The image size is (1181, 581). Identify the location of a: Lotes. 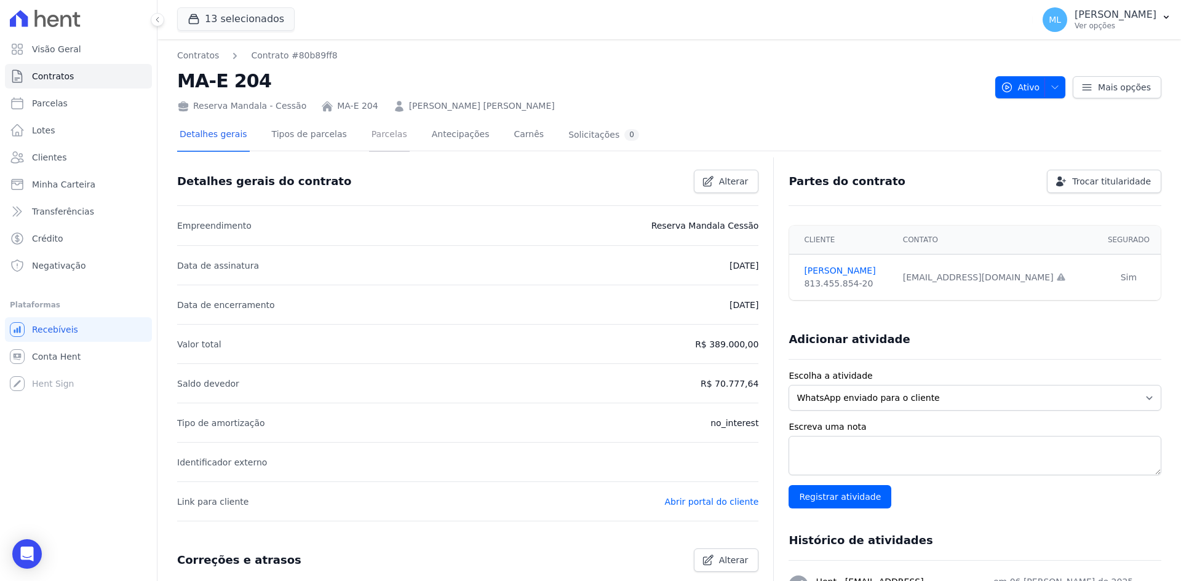
(78, 130).